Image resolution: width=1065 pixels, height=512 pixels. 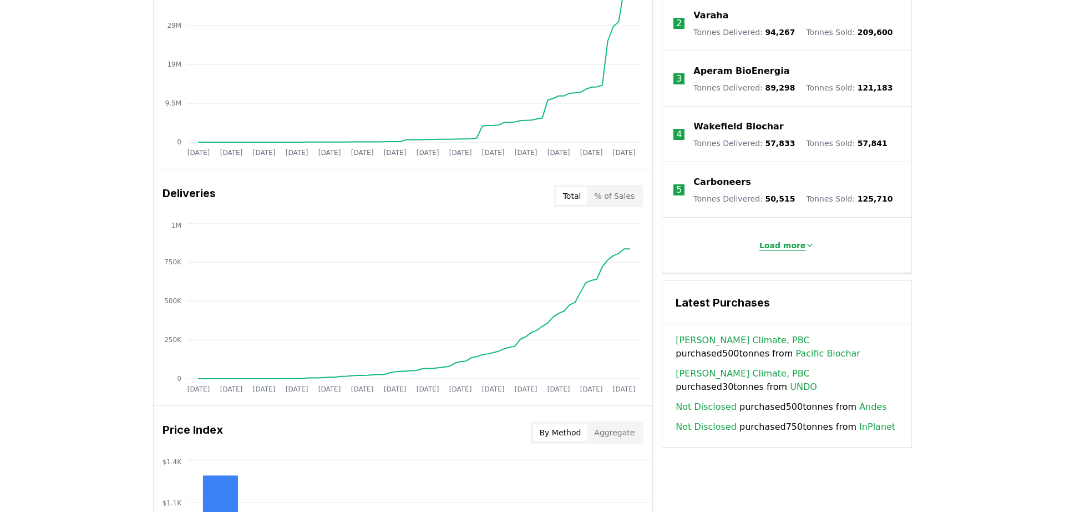 I want to click on button: % of Sales, so click(x=614, y=196).